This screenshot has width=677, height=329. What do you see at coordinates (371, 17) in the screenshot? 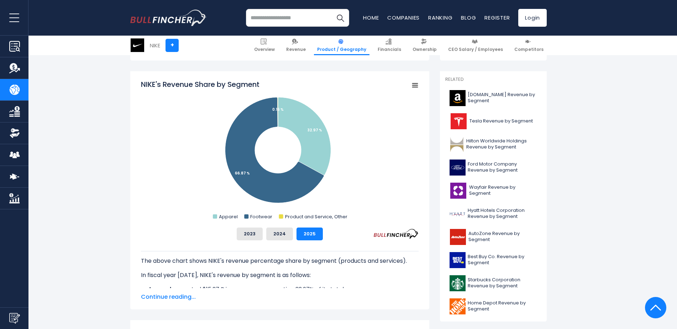
I see `a: Home` at bounding box center [371, 17].